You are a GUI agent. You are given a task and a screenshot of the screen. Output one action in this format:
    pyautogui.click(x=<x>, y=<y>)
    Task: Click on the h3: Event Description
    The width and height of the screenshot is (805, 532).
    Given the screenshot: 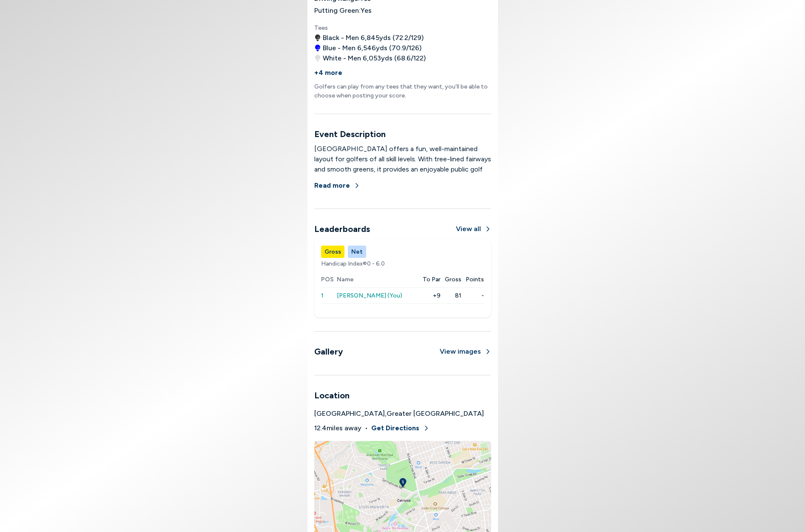 What is the action you would take?
    pyautogui.click(x=403, y=134)
    